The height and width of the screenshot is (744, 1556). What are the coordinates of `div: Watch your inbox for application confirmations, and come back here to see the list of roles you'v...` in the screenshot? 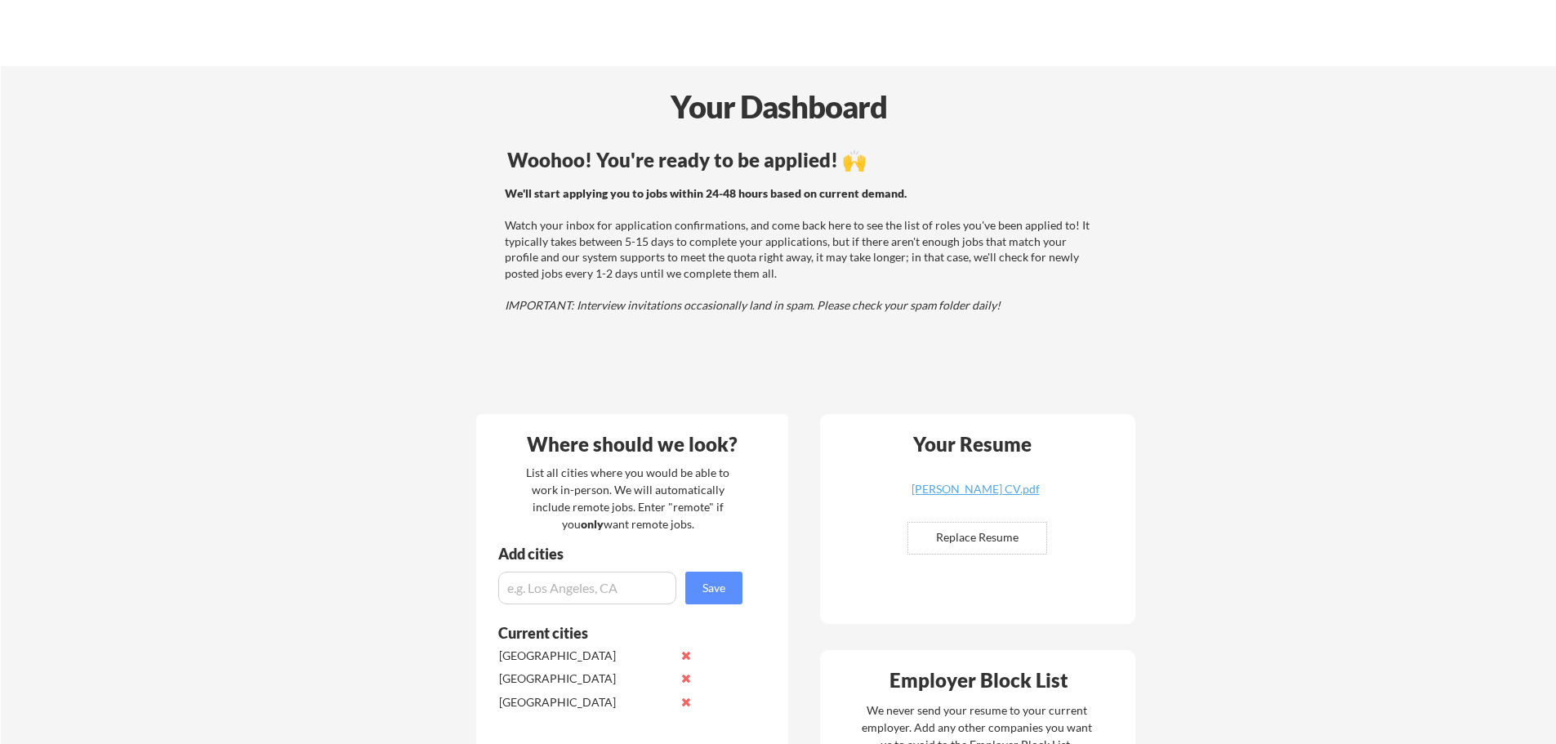 It's located at (799, 249).